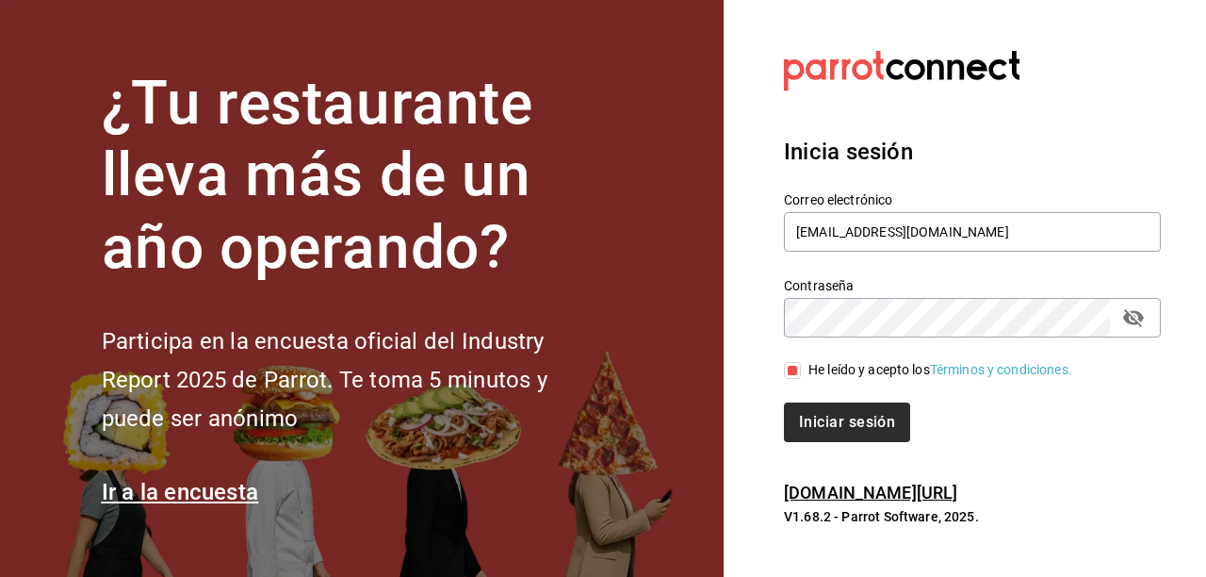 The height and width of the screenshot is (577, 1206). Describe the element at coordinates (356, 380) in the screenshot. I see `h2: Participa en la encuesta oficial del Industry Report 2025 de Parrot. Te toma 5 minutos y puede se...` at that location.